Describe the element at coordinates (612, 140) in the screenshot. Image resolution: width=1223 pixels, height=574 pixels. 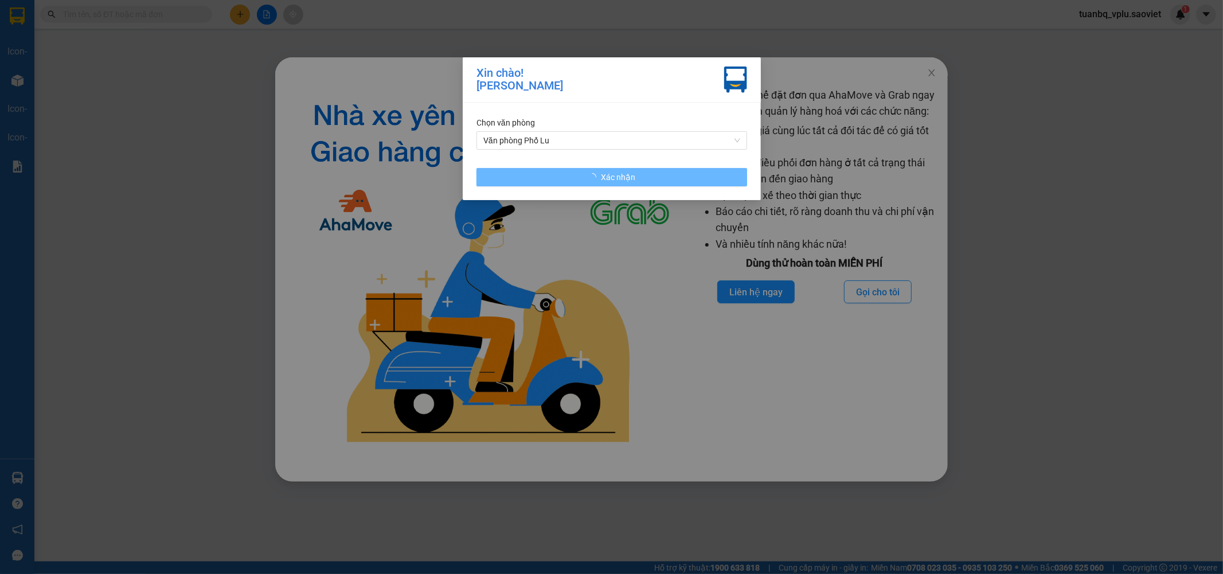
I see `span: Văn phòng Phố Lu` at that location.